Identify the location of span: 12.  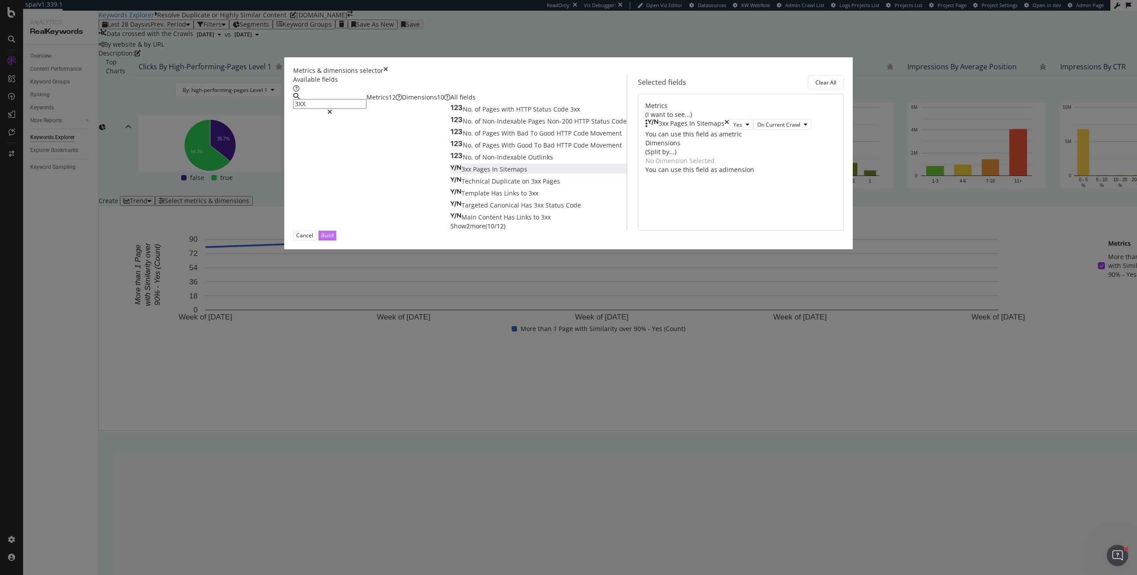
(392, 97).